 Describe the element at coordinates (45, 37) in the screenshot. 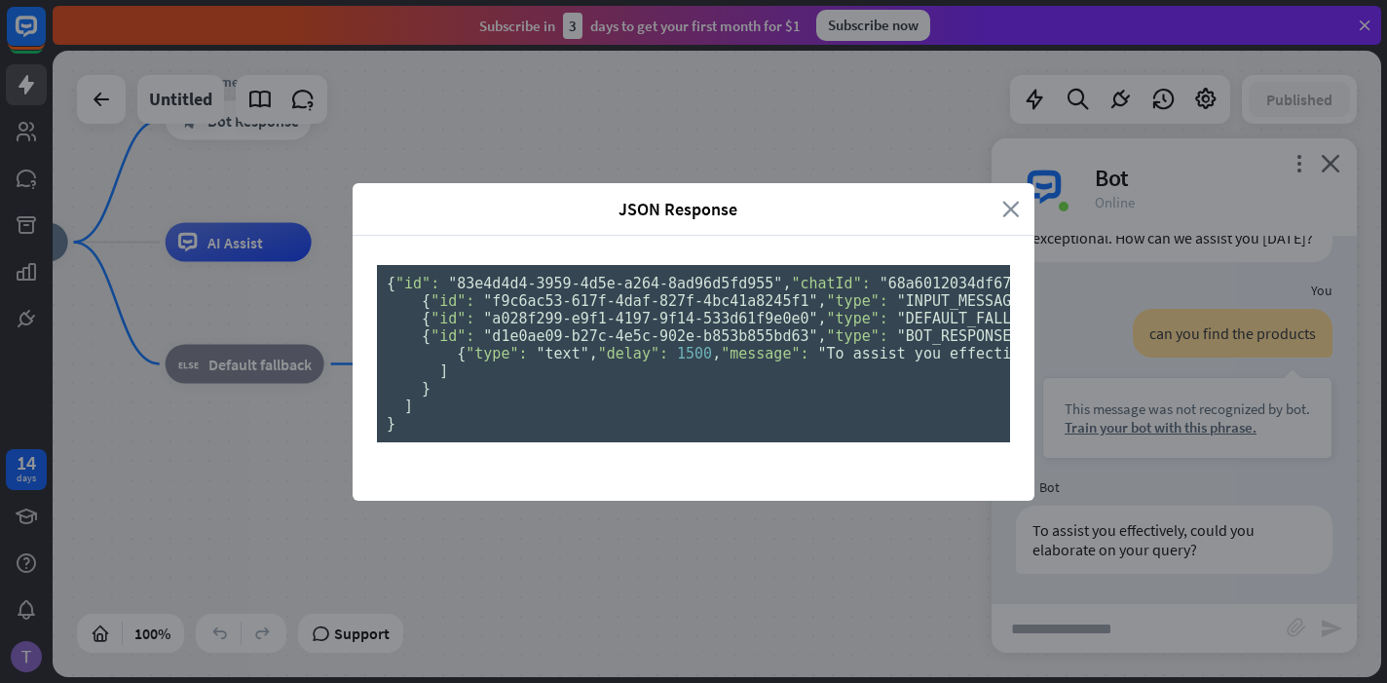

I see `button: Open LiveChat chat widget` at that location.